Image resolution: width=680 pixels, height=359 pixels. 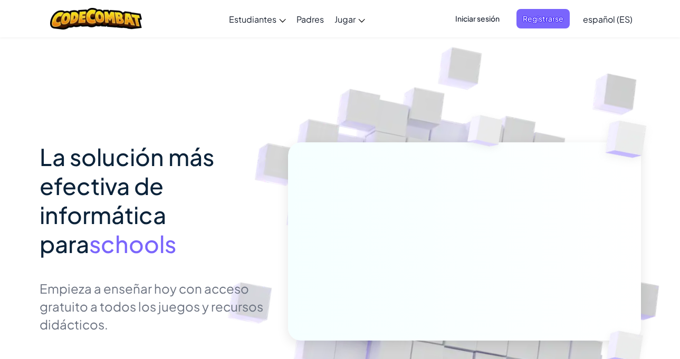 What do you see at coordinates (127, 200) in the screenshot?
I see `span: La solución más efectiva de informática para` at bounding box center [127, 200].